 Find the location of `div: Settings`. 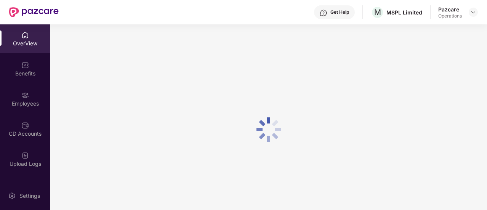

div: Settings is located at coordinates (30, 196).